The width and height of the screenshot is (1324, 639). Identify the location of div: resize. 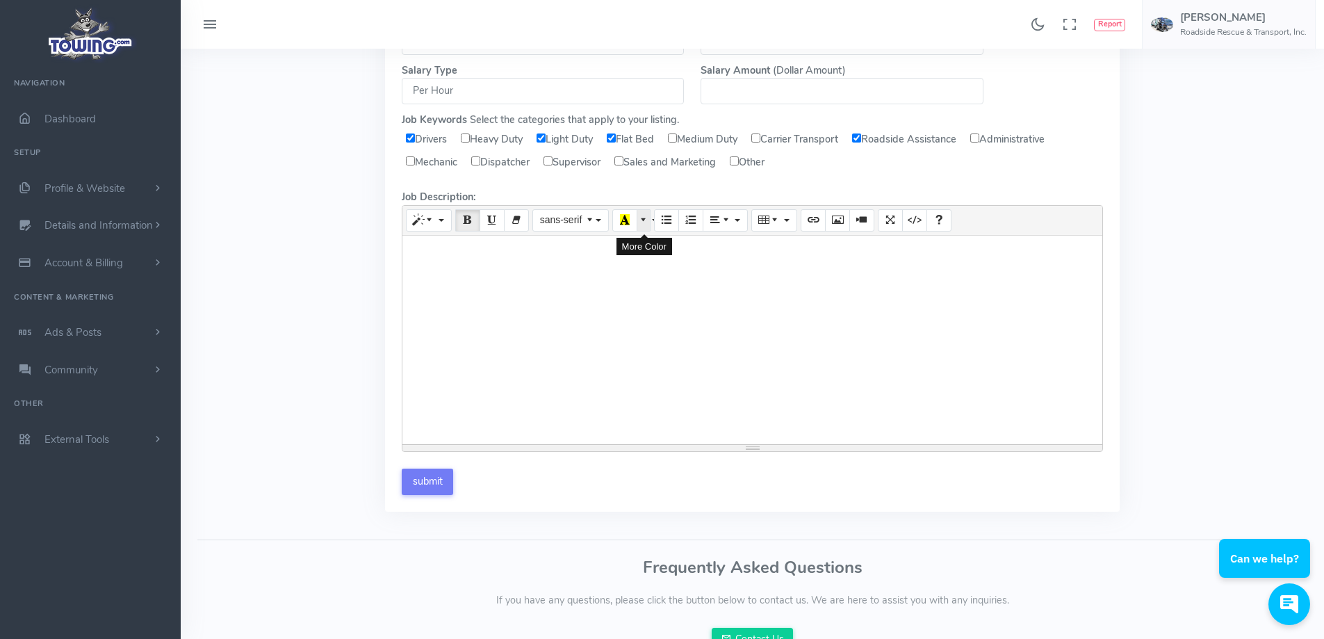
(752, 448).